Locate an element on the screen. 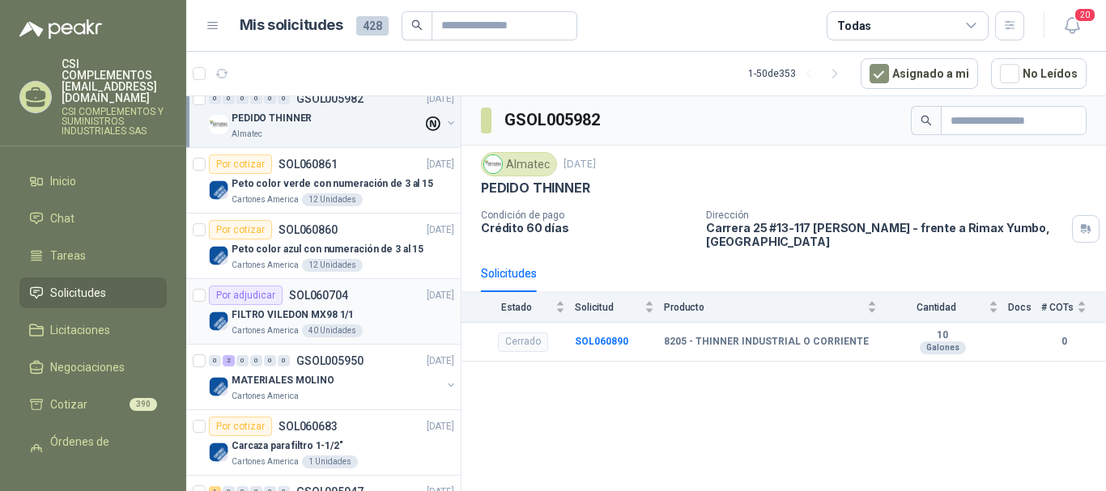 Image resolution: width=1106 pixels, height=491 pixels. p: Almatec is located at coordinates (247, 134).